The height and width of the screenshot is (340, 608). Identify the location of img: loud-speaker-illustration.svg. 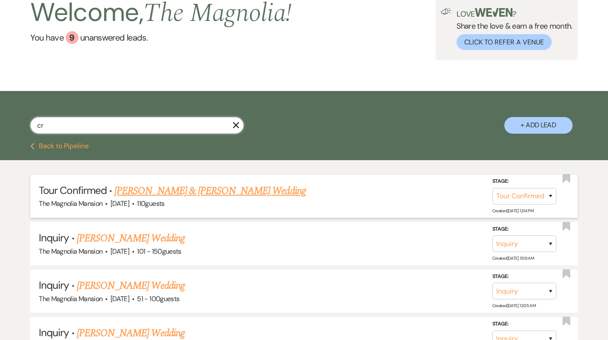
(446, 12).